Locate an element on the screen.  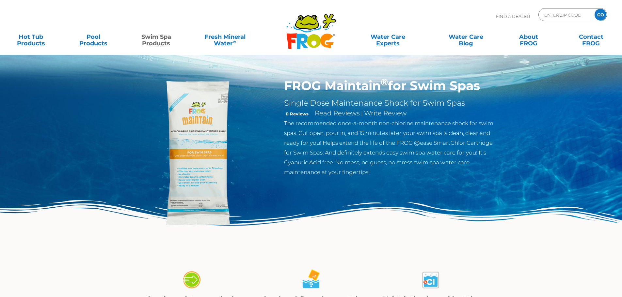
img: ss-maintain-hero.png is located at coordinates (200, 153).